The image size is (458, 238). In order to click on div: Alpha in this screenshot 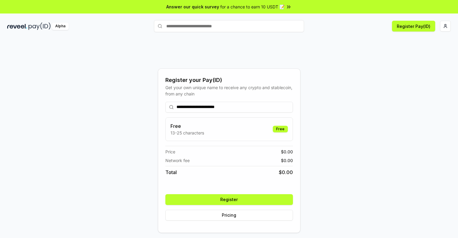, I will do `click(60, 26)`.